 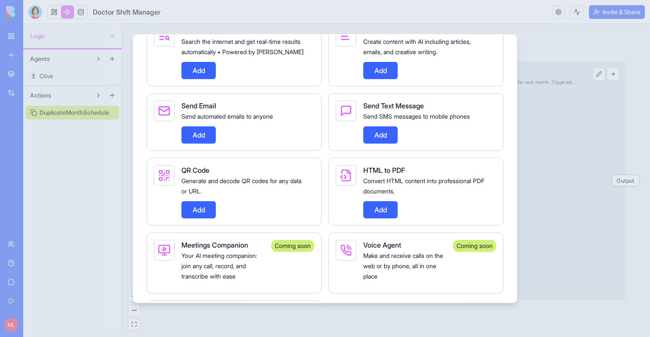 I want to click on span: Send SMS messages to mobile phones, so click(x=417, y=116).